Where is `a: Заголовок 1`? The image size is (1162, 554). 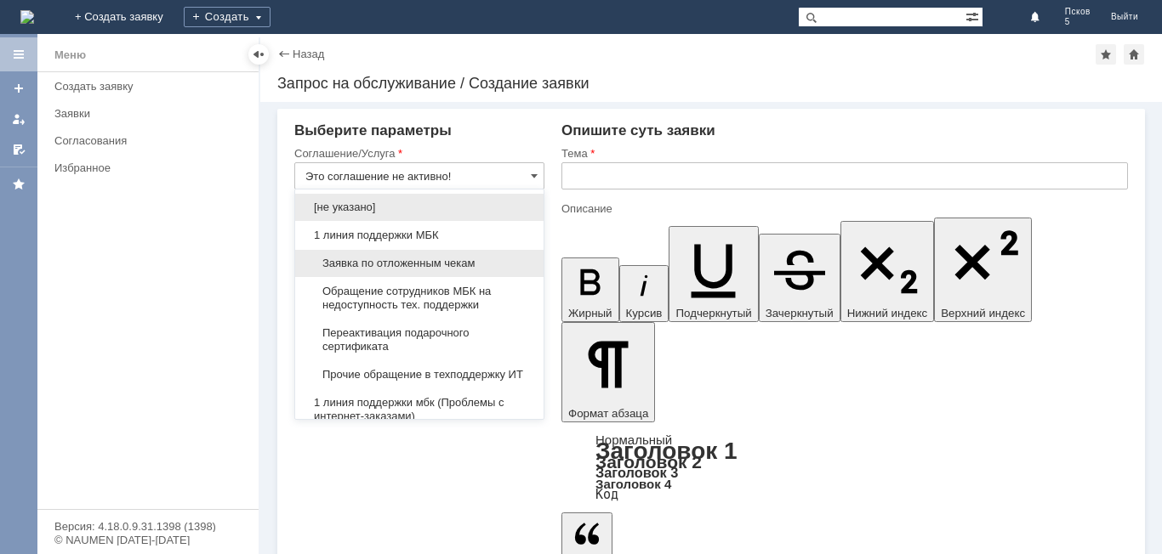
a: Заголовок 1 is located at coordinates (666, 451).